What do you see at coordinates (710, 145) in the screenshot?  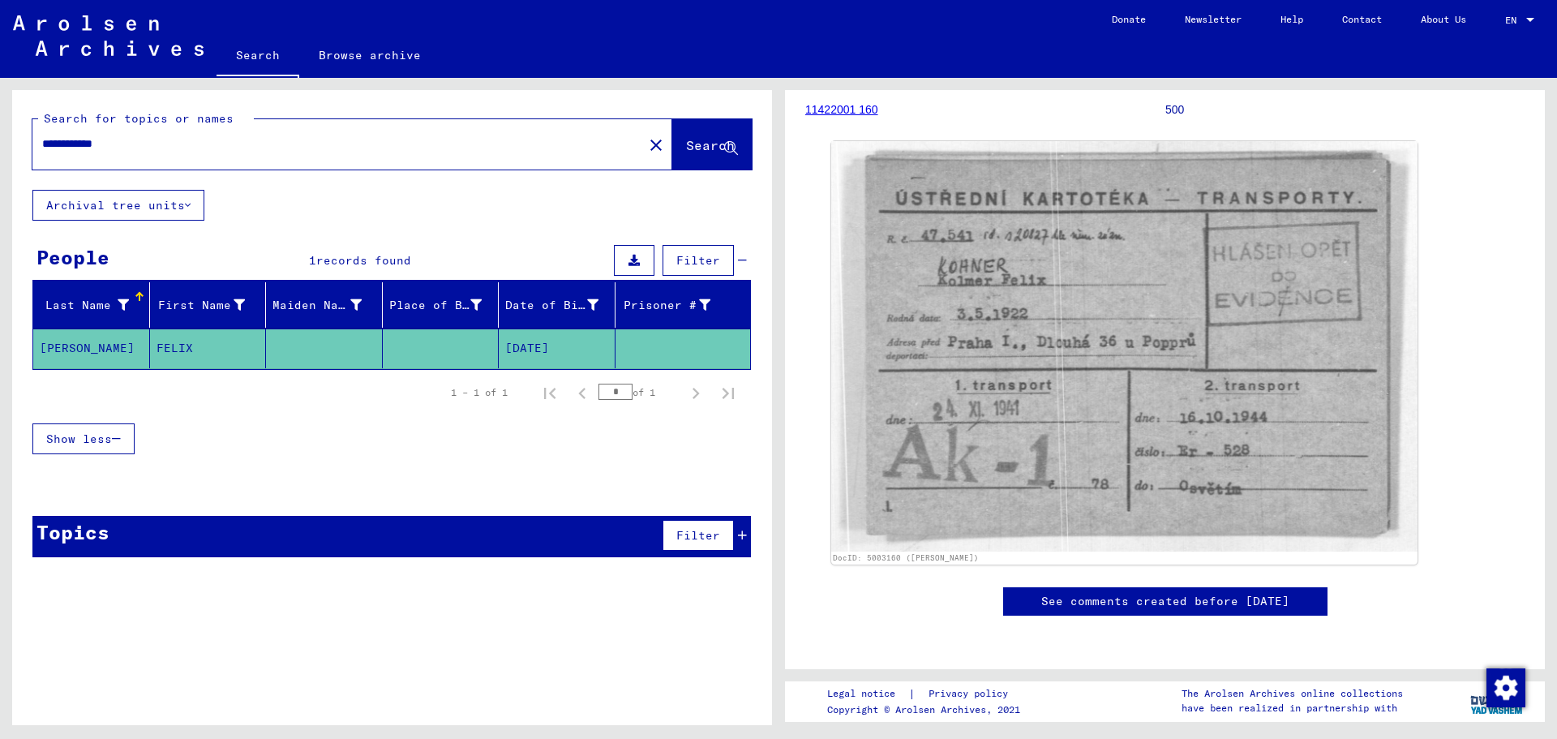 I see `span: Search` at bounding box center [710, 145].